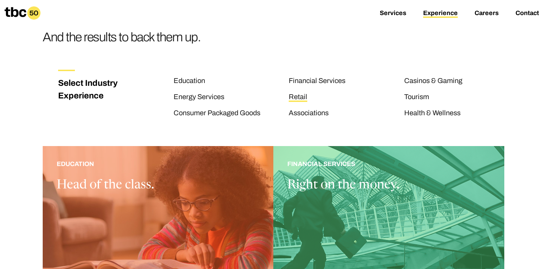  I want to click on a: Tourism, so click(416, 97).